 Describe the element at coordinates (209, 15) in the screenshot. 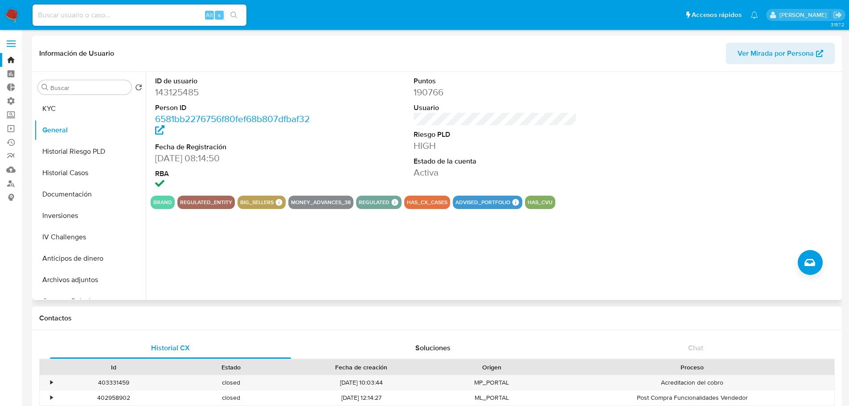

I see `span: Alt` at that location.